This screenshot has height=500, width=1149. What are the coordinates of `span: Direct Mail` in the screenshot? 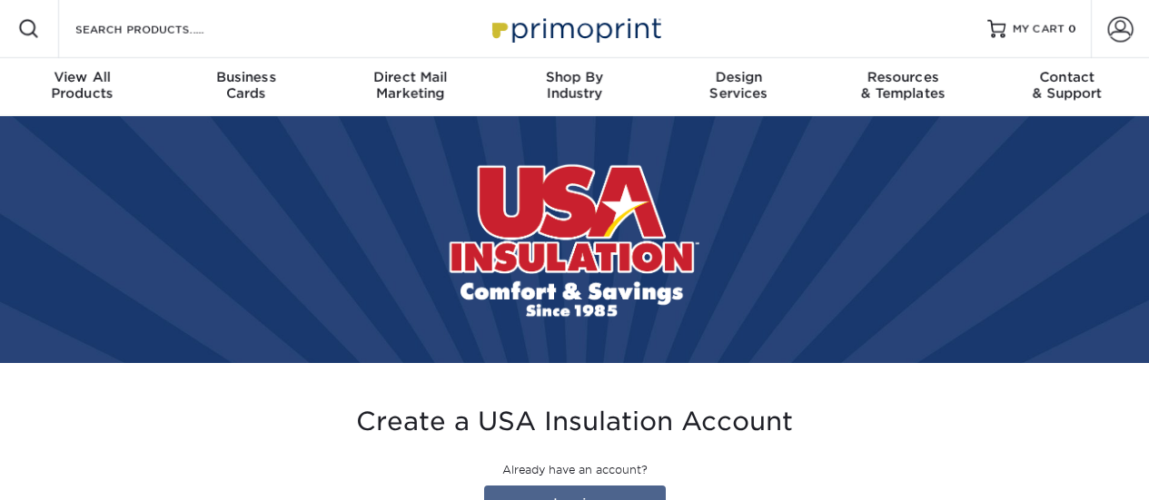 It's located at (410, 77).